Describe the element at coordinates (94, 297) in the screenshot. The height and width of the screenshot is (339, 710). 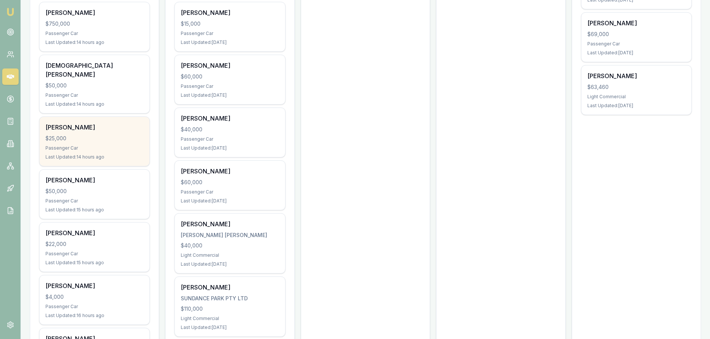
I see `div: $4,000` at that location.